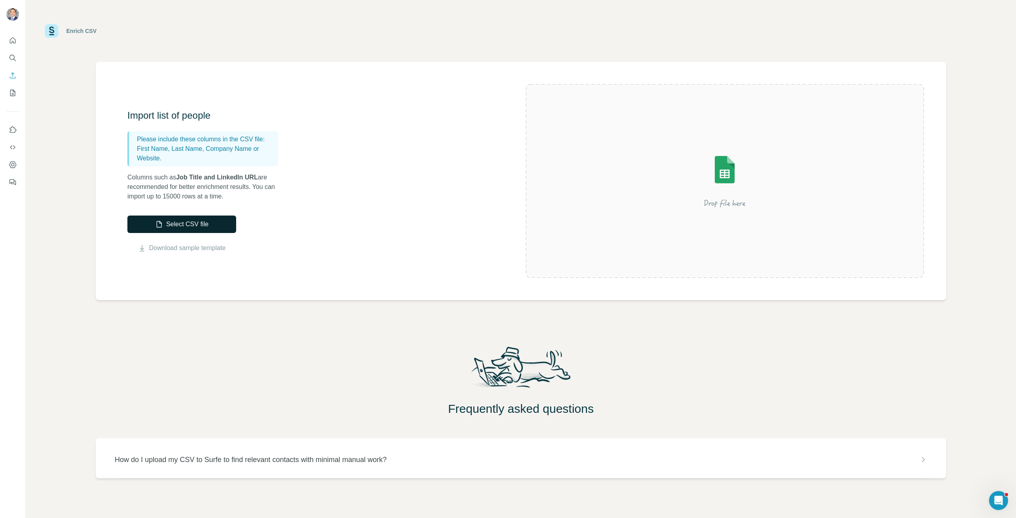 The width and height of the screenshot is (1016, 518). What do you see at coordinates (13, 93) in the screenshot?
I see `button: My lists` at bounding box center [13, 93].